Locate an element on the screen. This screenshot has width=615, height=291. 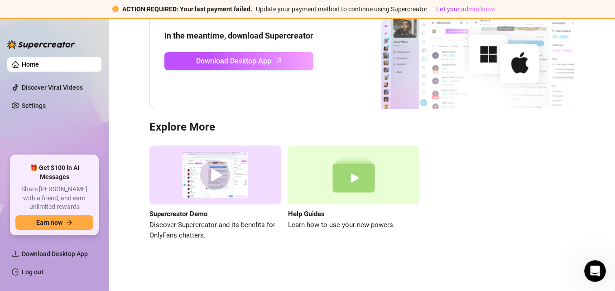
a: Supercreator DemoDiscover Supercreator and its benefits for OnlyFans chatters. is located at coordinates (215, 193).